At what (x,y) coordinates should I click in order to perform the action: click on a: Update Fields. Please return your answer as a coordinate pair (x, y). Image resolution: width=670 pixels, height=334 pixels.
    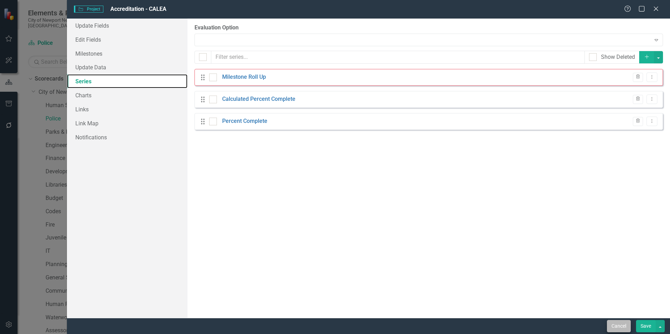
    Looking at the image, I should click on (127, 26).